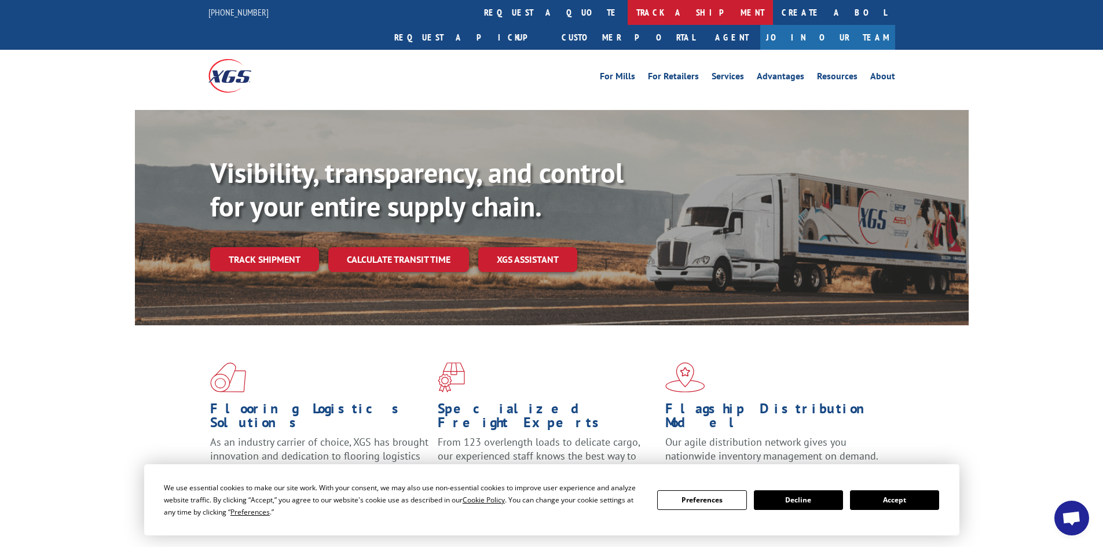 Image resolution: width=1103 pixels, height=547 pixels. What do you see at coordinates (265, 259) in the screenshot?
I see `a: Track shipment` at bounding box center [265, 259].